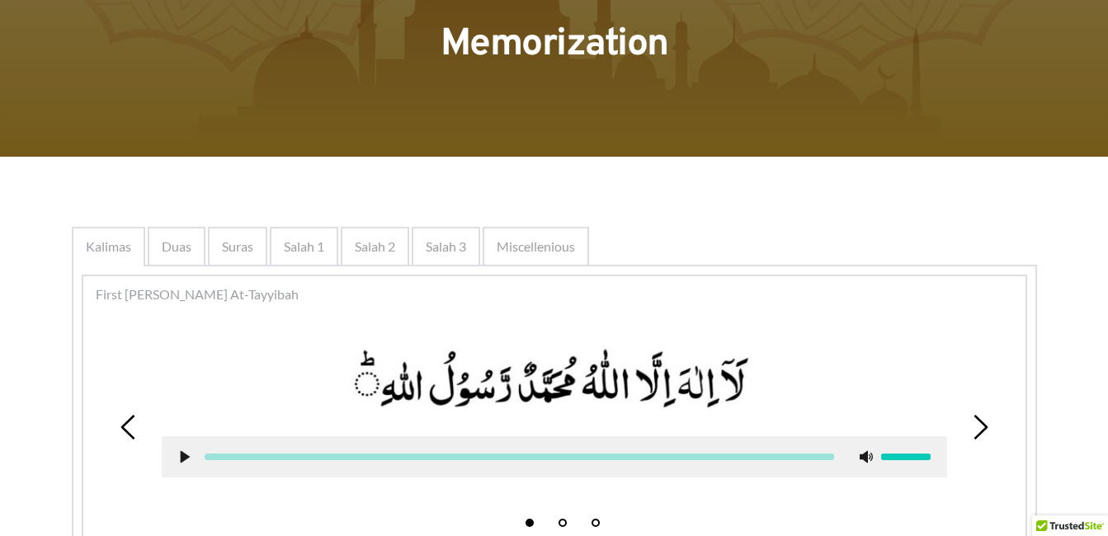 The image size is (1108, 536). What do you see at coordinates (303, 247) in the screenshot?
I see `span: Salah 1` at bounding box center [303, 247].